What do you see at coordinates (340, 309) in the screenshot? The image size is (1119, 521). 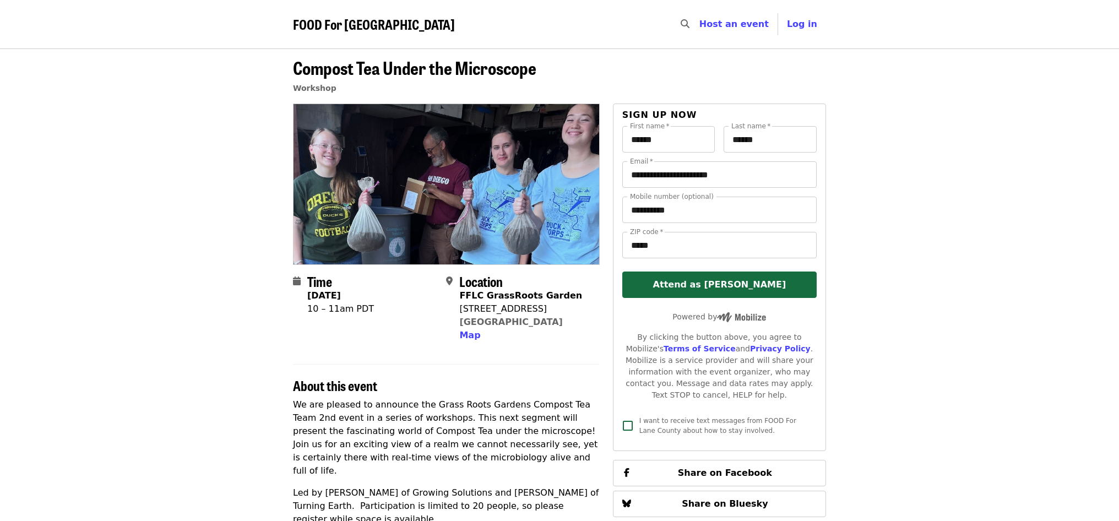 I see `div: 10 – 11am PDT` at bounding box center [340, 309].